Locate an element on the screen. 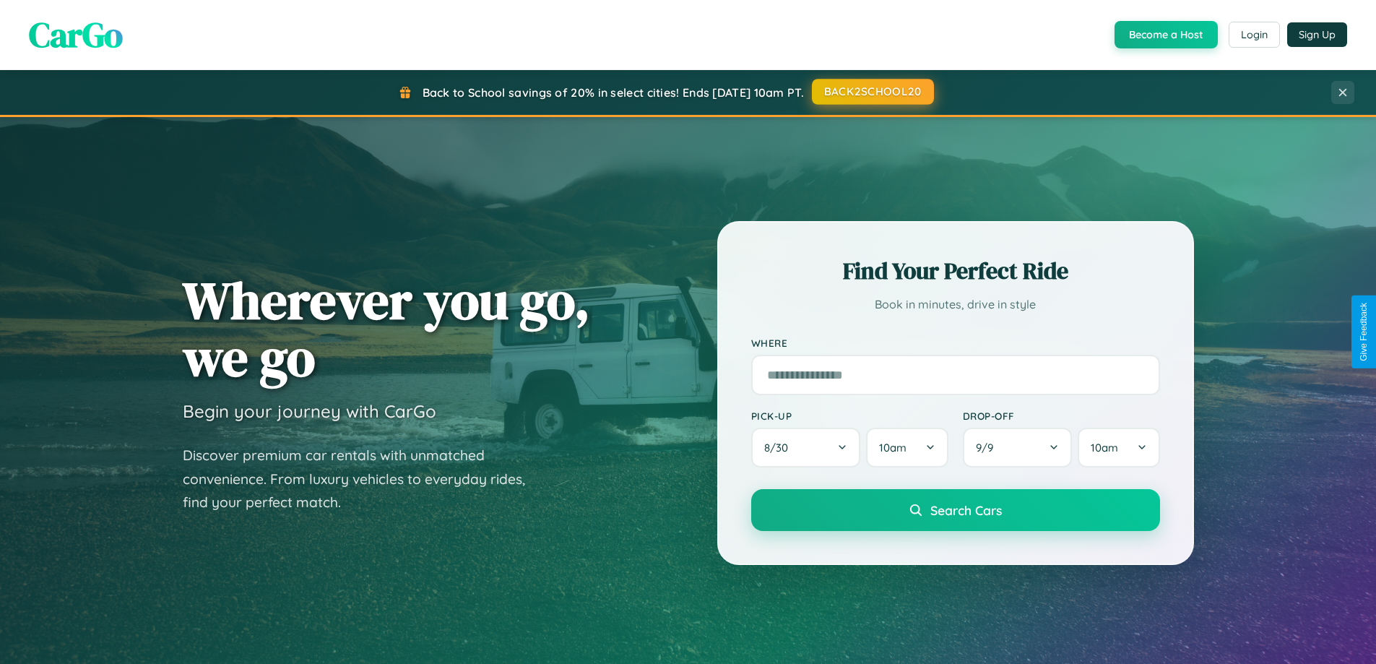 The height and width of the screenshot is (664, 1376). label: Pick-up is located at coordinates (850, 415).